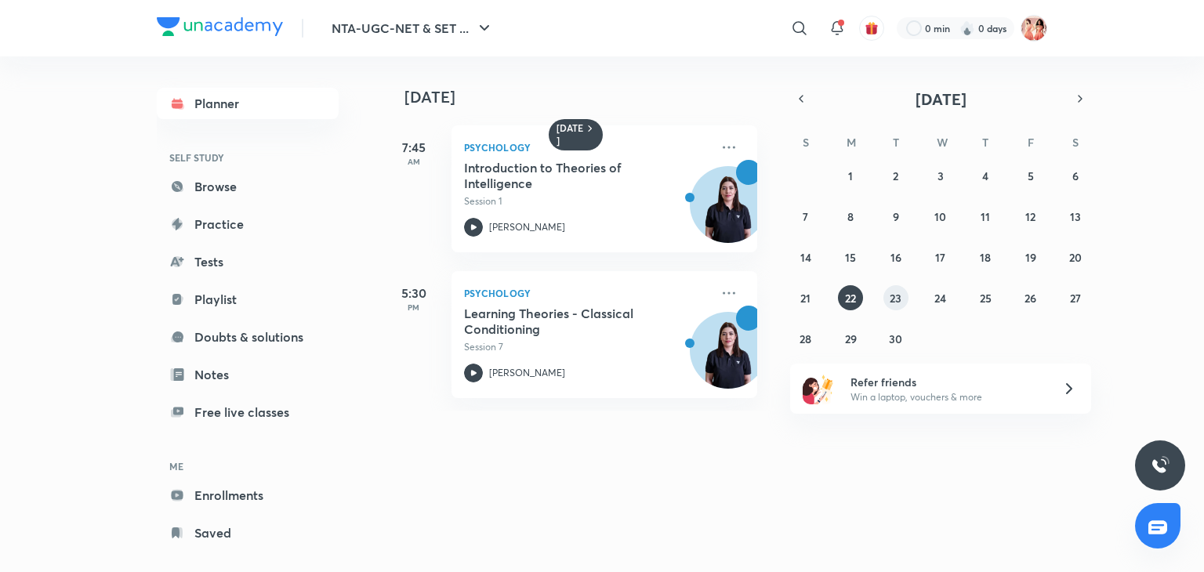  What do you see at coordinates (248, 337) in the screenshot?
I see `a: Doubts & solutions` at bounding box center [248, 337].